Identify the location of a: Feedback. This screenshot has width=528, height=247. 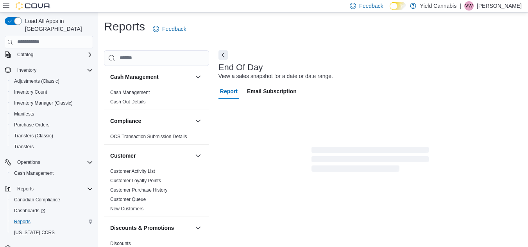
(169, 29).